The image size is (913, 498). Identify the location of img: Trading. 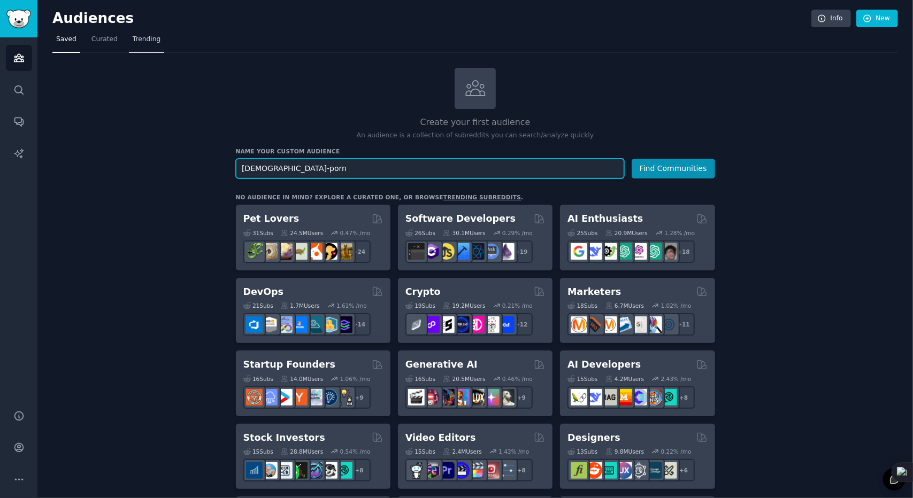
(299, 471).